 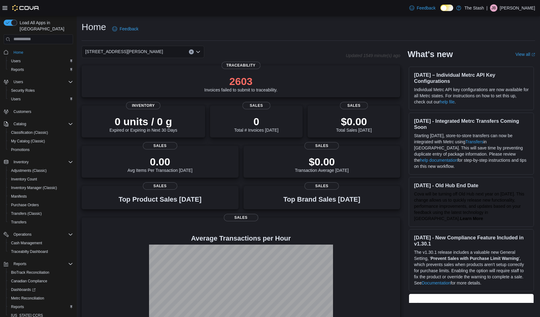 What do you see at coordinates (534, 55) in the screenshot?
I see `svg: External link` at bounding box center [534, 55].